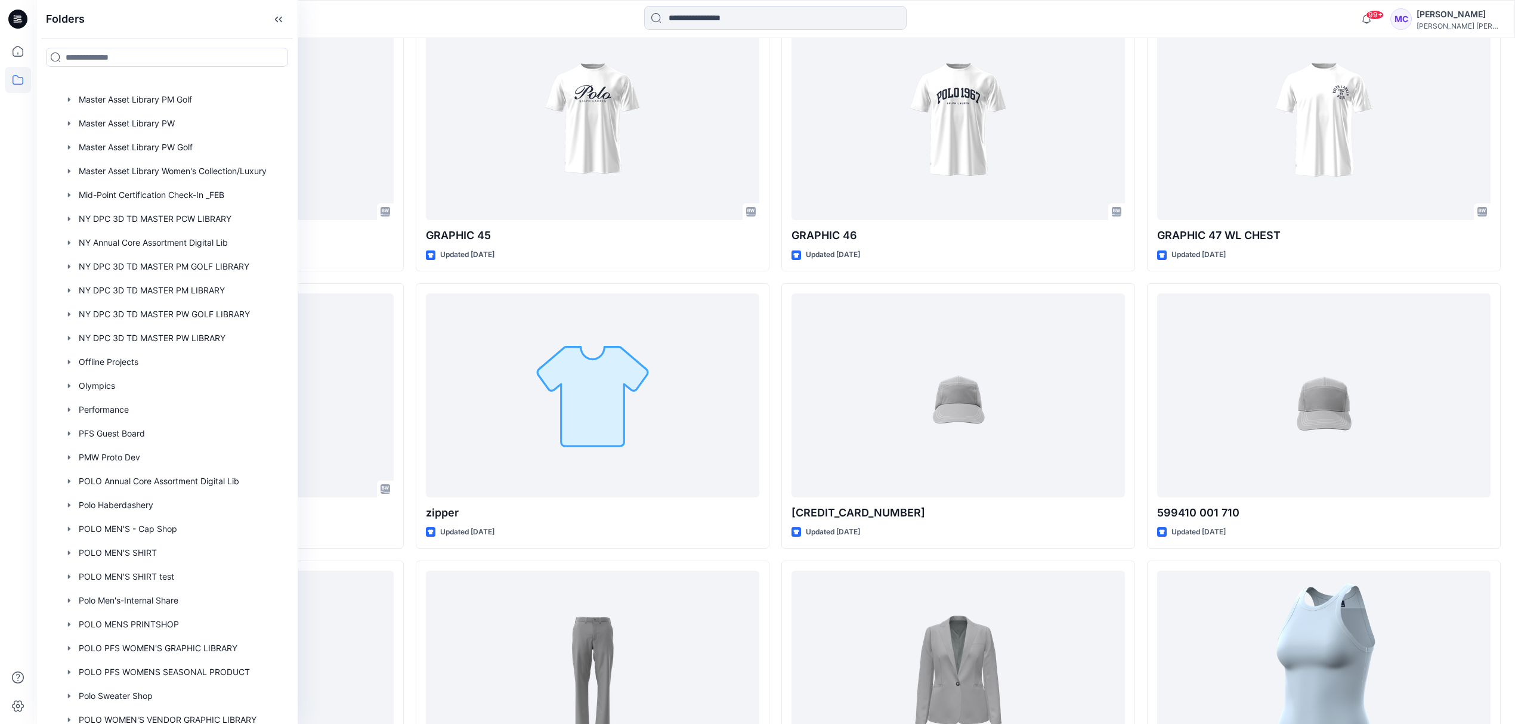 The image size is (1515, 724). I want to click on a: GRAPHIC 46, so click(958, 119).